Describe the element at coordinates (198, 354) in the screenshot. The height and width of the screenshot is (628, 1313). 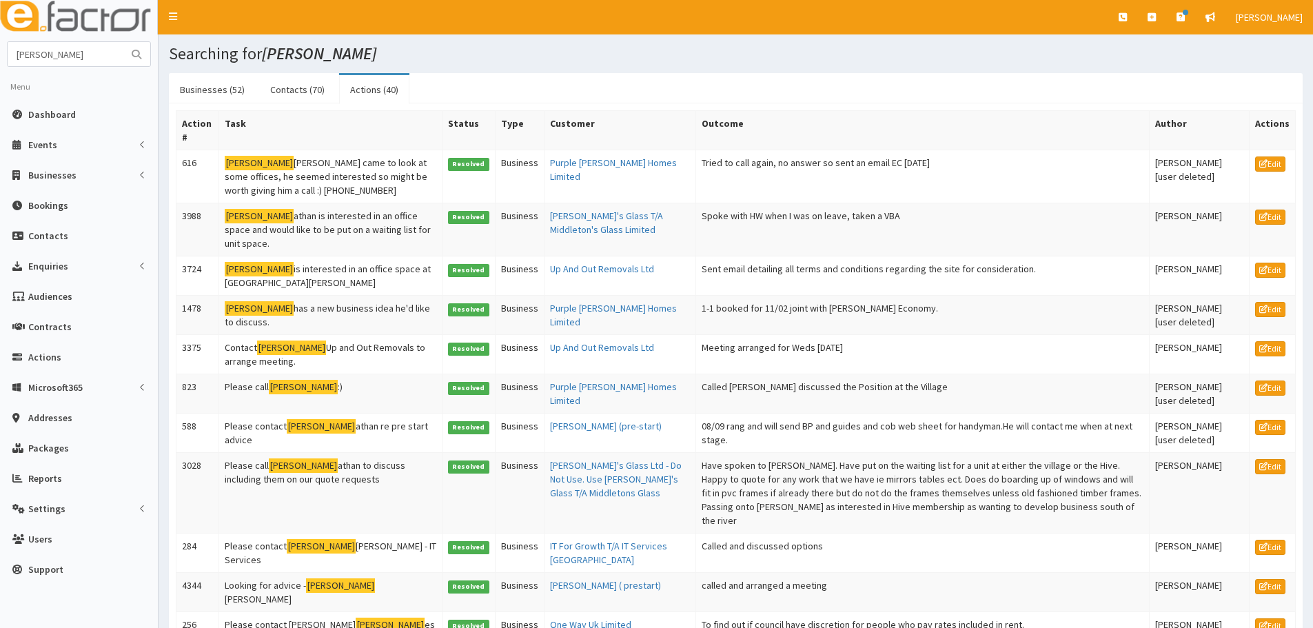
I see `td: 3375` at that location.